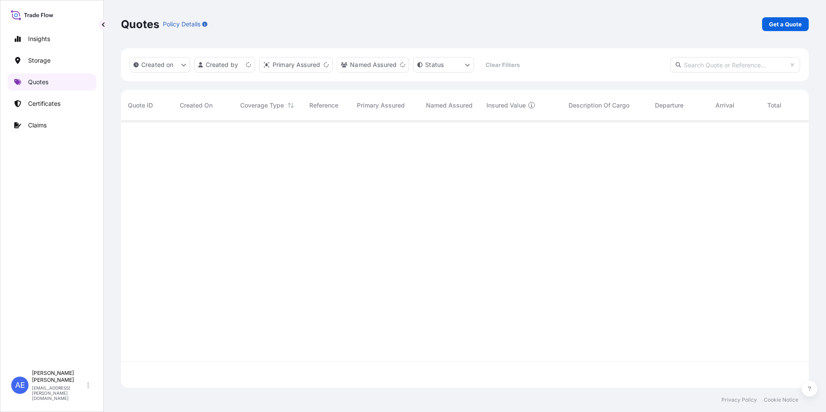 This screenshot has height=412, width=826. Describe the element at coordinates (157, 65) in the screenshot. I see `p: Created on` at that location.